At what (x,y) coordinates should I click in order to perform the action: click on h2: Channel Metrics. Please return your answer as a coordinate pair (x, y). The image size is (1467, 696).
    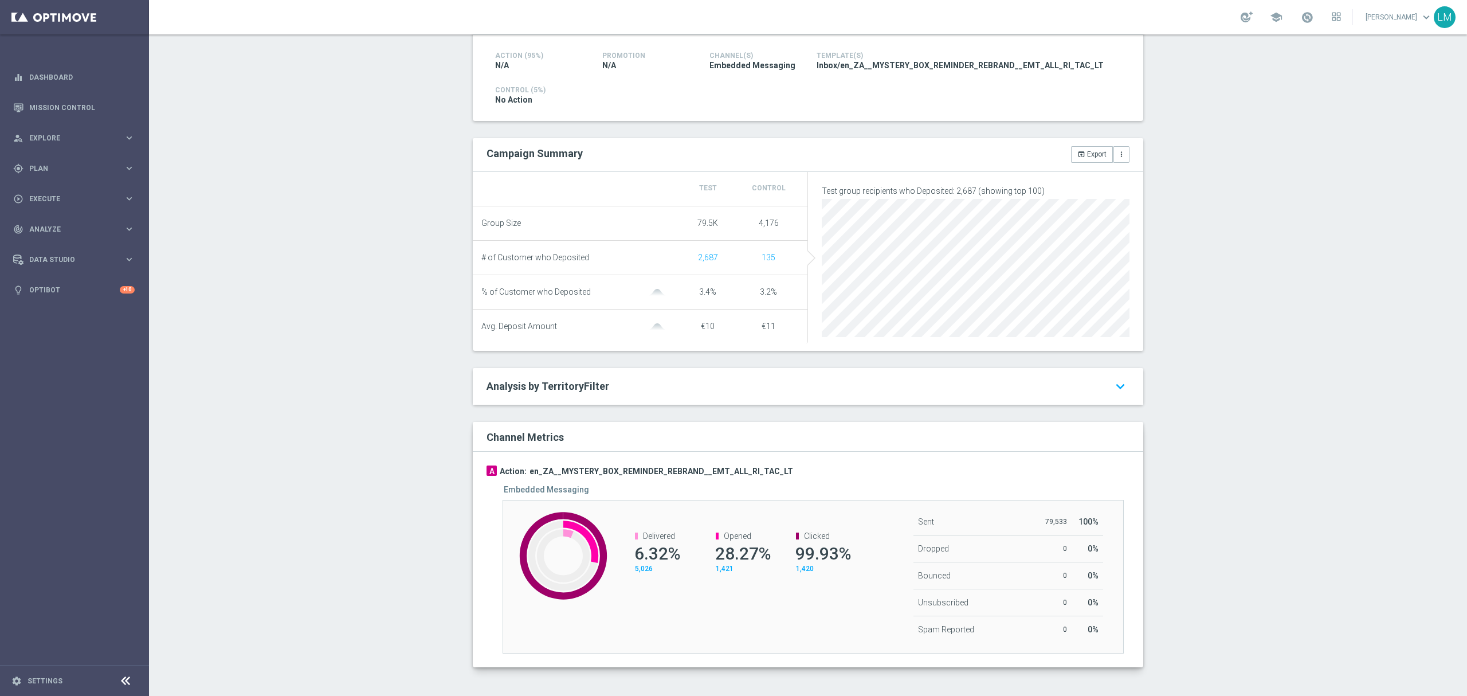
    Looking at the image, I should click on (525, 437).